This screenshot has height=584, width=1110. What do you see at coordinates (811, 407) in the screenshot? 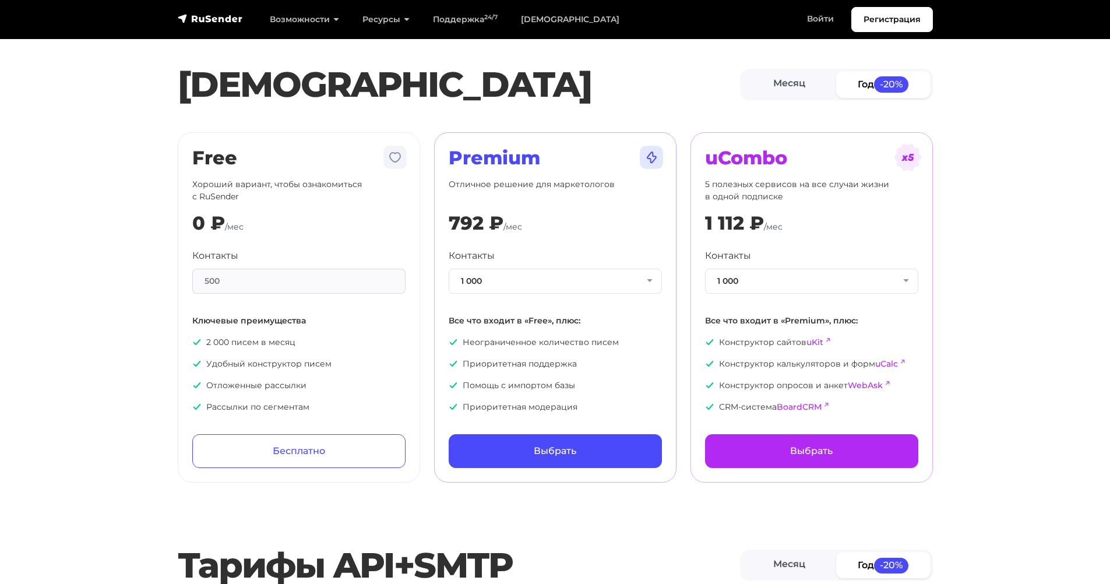
I see `p: CRM-система` at bounding box center [811, 407].